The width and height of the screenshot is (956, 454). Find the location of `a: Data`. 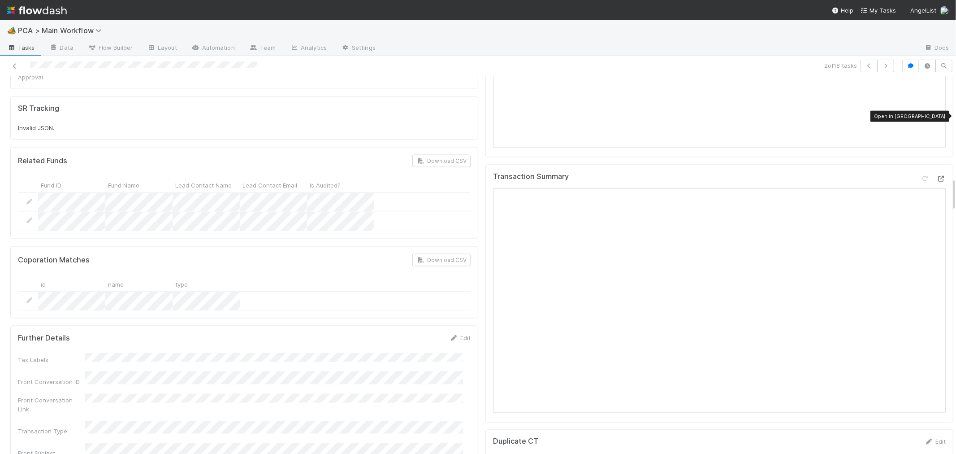

a: Data is located at coordinates (61, 48).